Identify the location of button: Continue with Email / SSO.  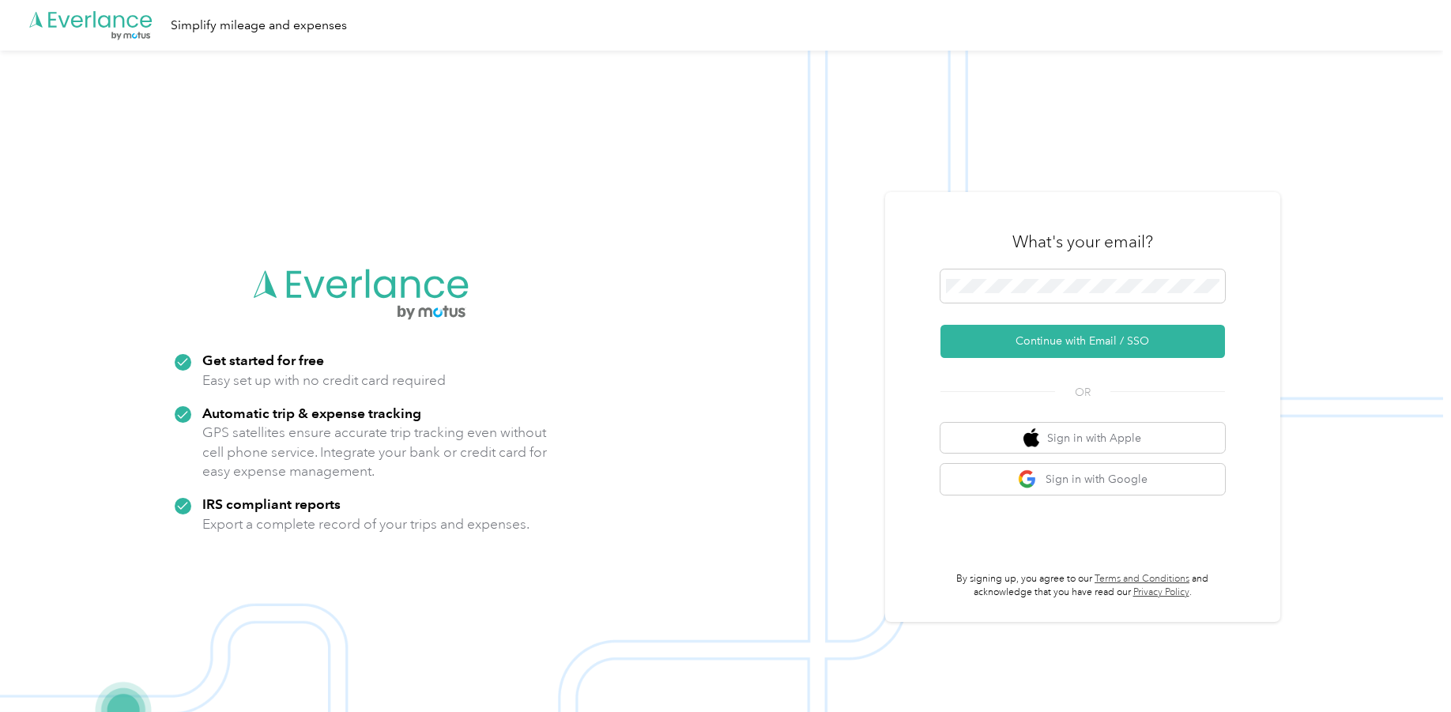
(1083, 341).